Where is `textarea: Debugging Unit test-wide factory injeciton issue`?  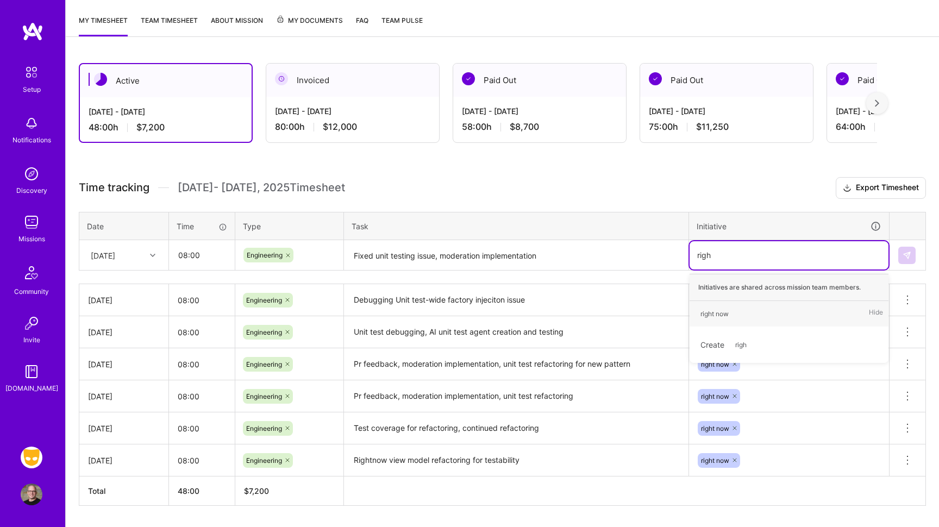 textarea: Debugging Unit test-wide factory injeciton issue is located at coordinates (516, 300).